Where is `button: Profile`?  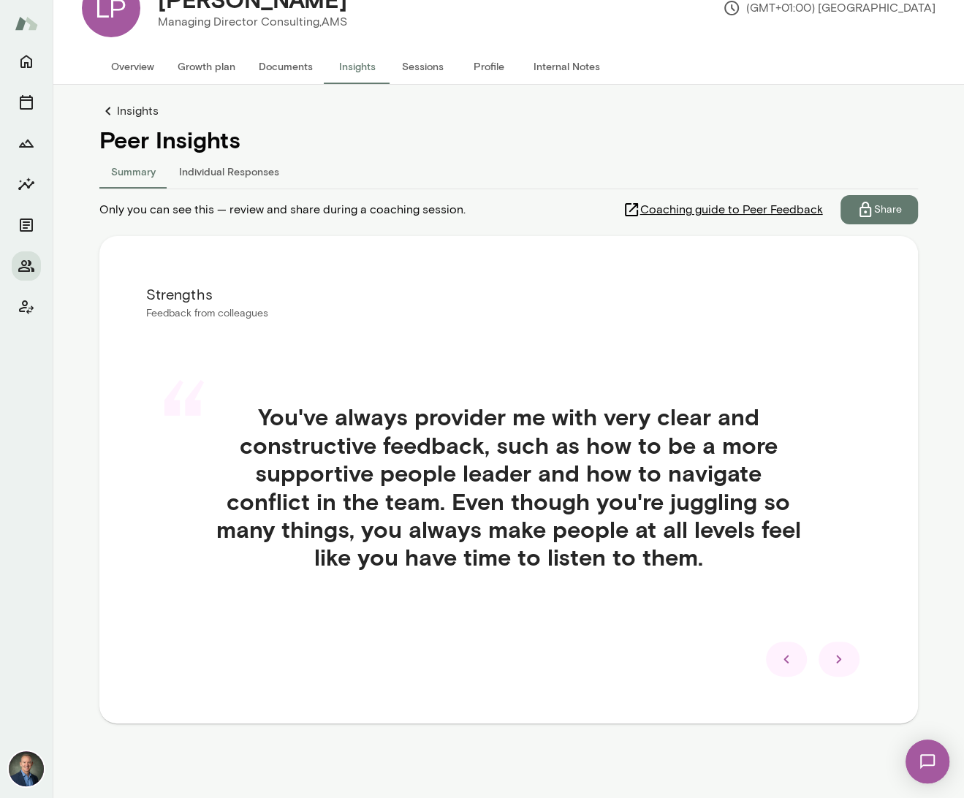 button: Profile is located at coordinates (489, 66).